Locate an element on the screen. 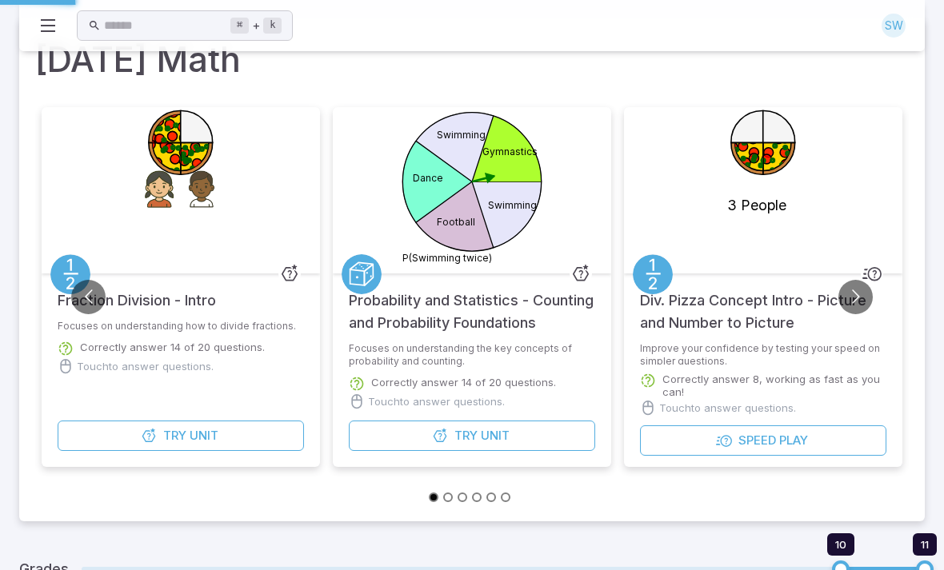  text: 3 People is located at coordinates (758, 205).